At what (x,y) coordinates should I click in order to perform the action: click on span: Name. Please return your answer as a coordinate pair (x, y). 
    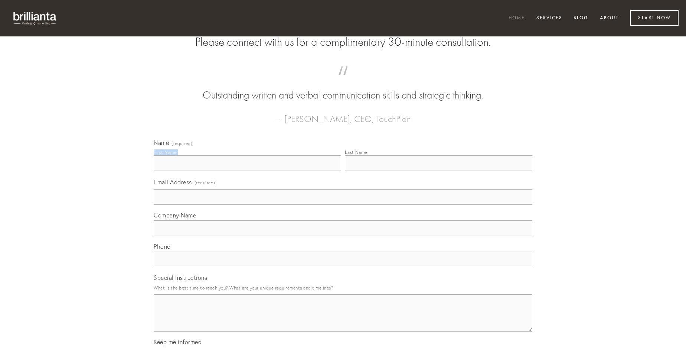
    Looking at the image, I should click on (161, 143).